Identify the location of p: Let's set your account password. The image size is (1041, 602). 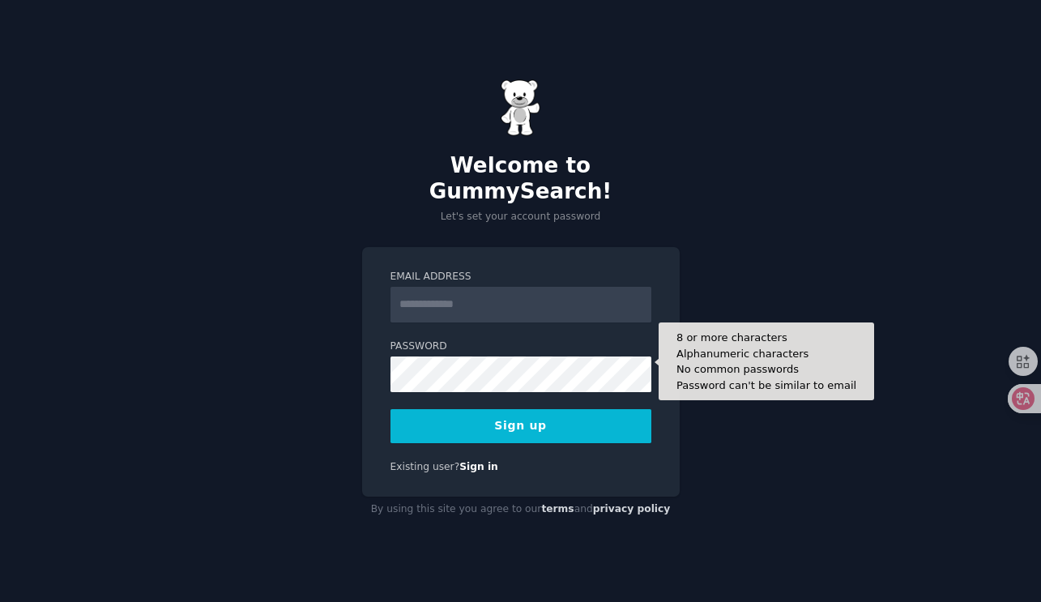
(521, 217).